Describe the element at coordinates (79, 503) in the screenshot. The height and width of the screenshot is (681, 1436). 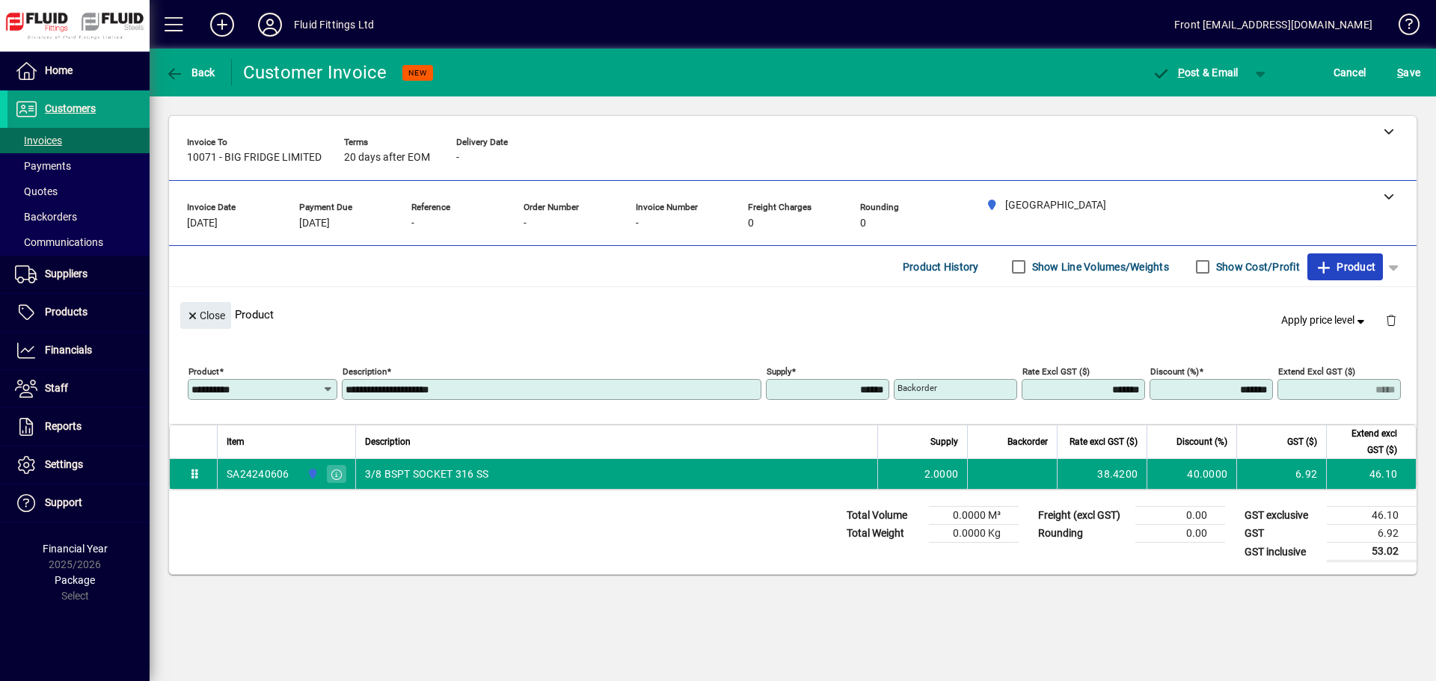
I see `a: Support` at that location.